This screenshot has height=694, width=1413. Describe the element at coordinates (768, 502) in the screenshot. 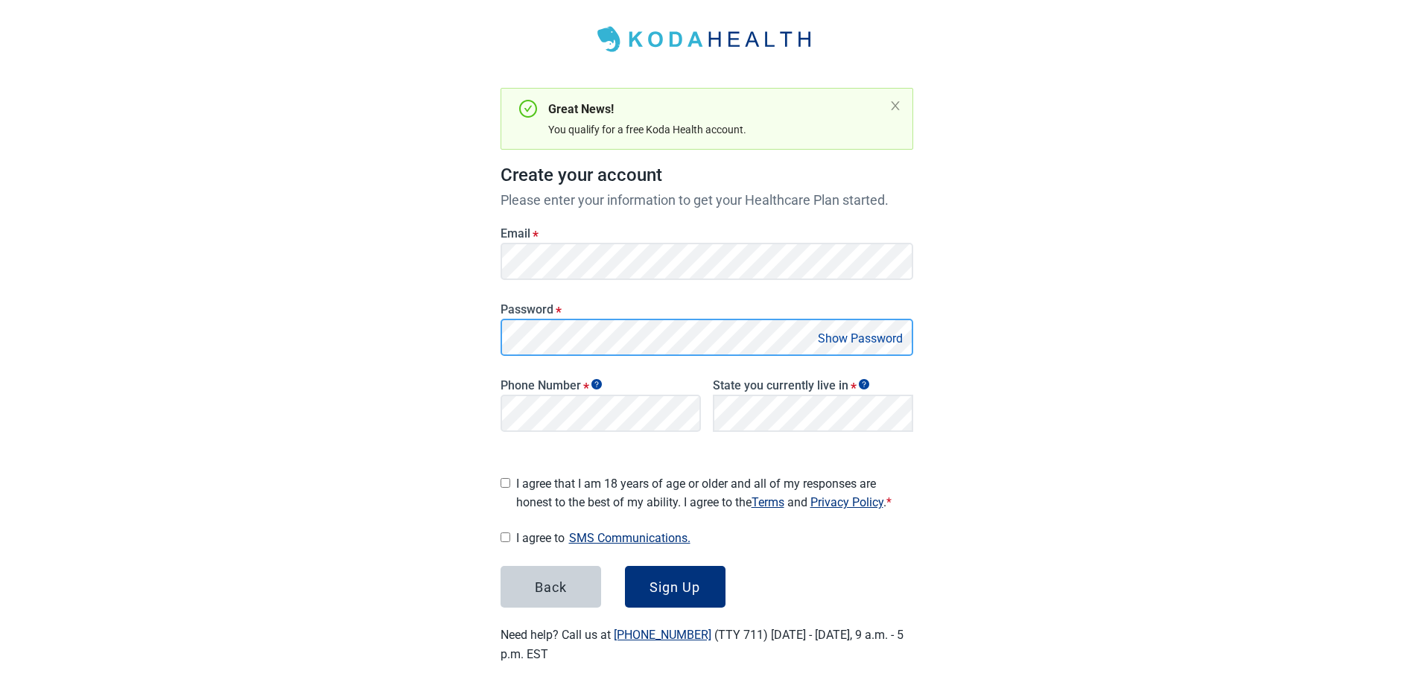

I see `a: Read our Terms of Service` at that location.